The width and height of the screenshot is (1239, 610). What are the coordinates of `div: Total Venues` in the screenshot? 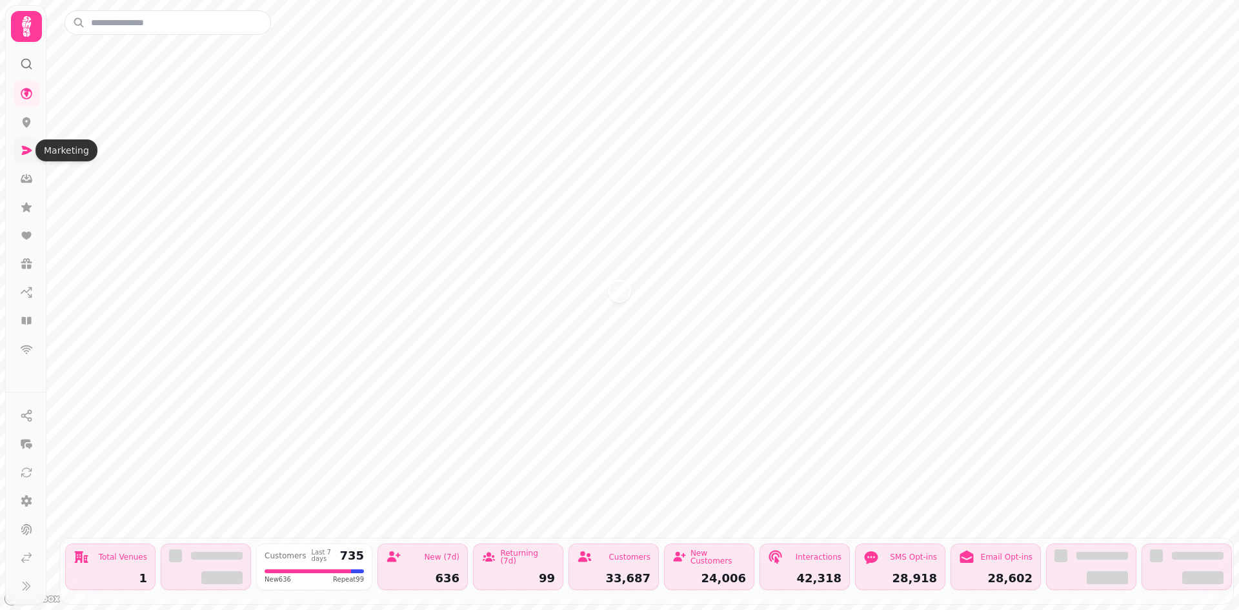 It's located at (123, 557).